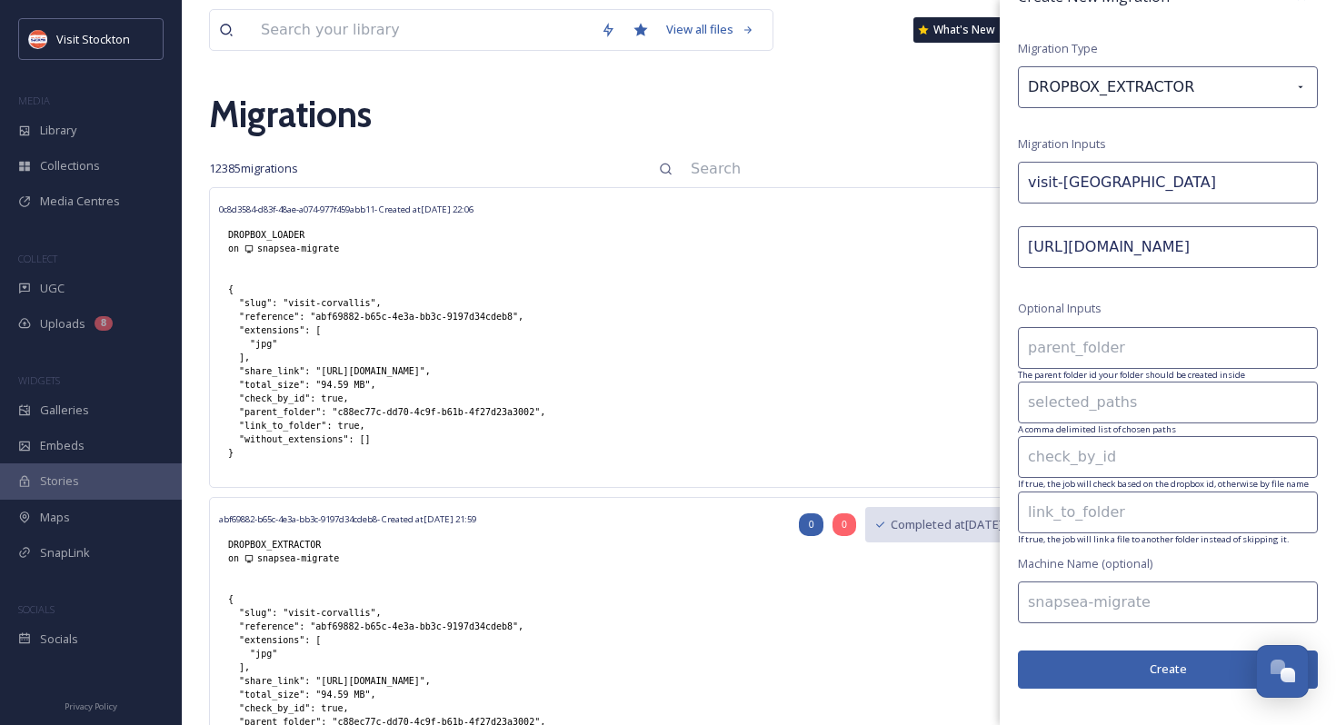  Describe the element at coordinates (36, 609) in the screenshot. I see `span: SOCIALS` at that location.